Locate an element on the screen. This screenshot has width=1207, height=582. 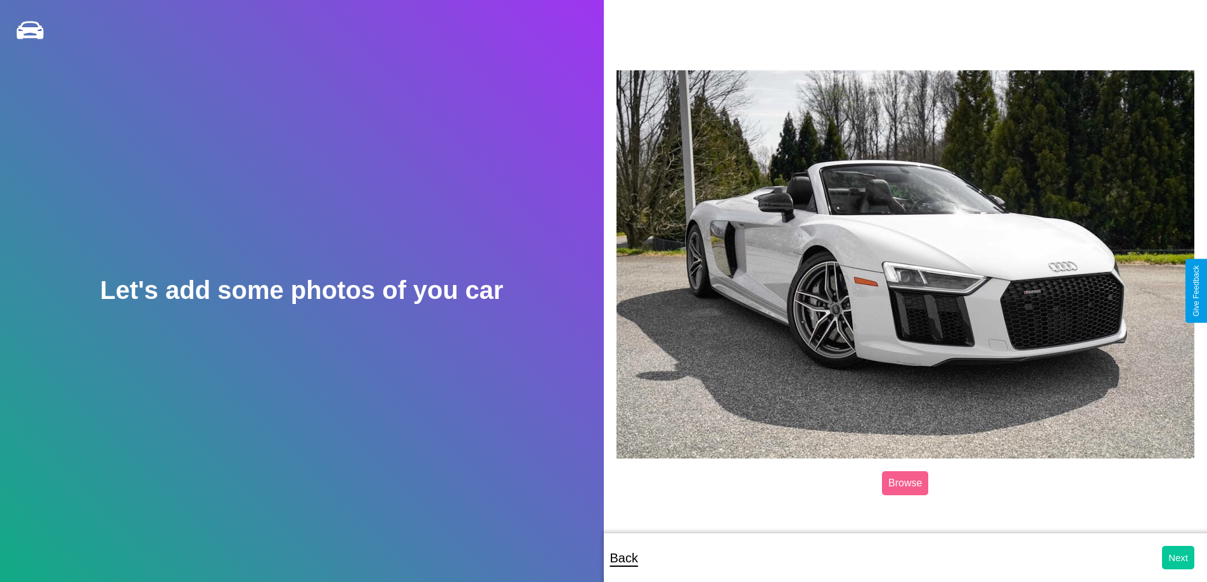
h2: Let's add some photos of you car is located at coordinates (301, 290).